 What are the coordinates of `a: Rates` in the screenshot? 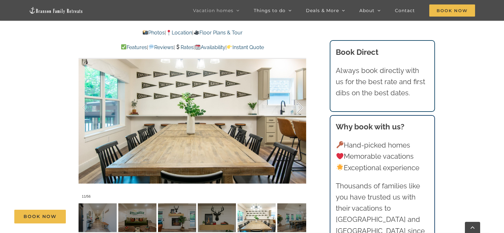 It's located at (184, 47).